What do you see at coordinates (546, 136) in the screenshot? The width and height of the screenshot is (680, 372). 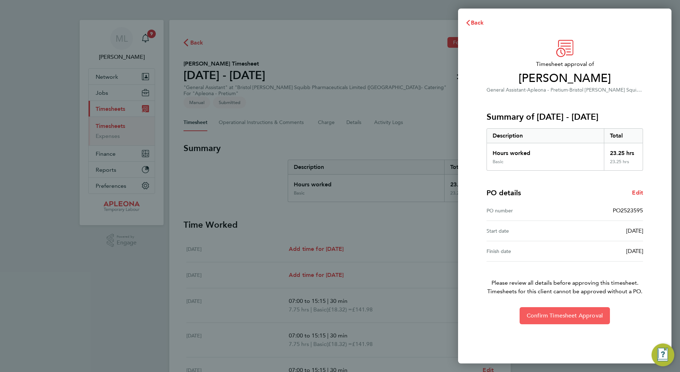 I see `div: Description` at bounding box center [546, 136].